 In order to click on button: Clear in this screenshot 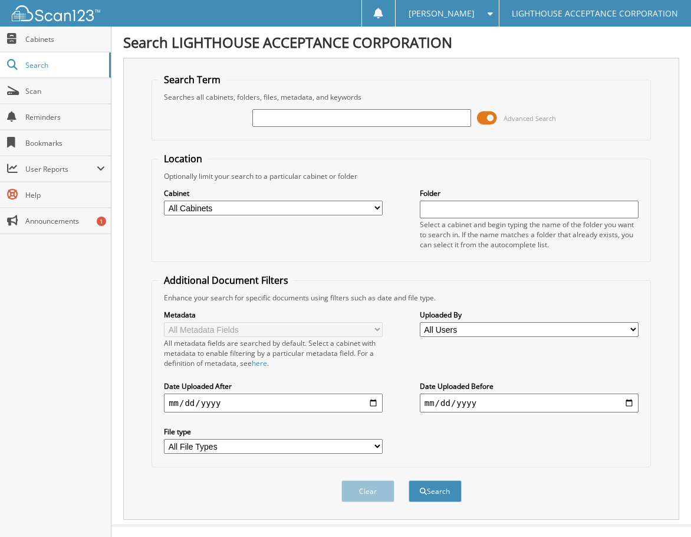, I will do `click(368, 491)`.